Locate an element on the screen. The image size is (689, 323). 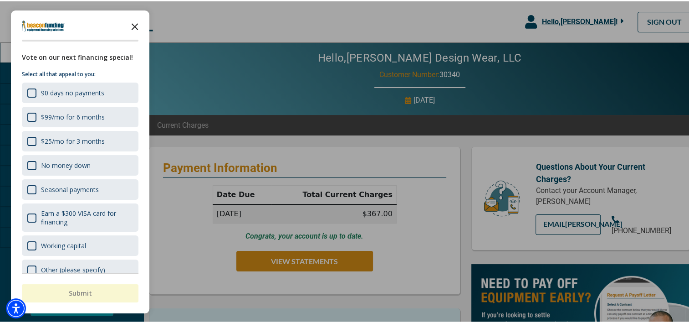
div: Vote on our next financing special! is located at coordinates (80, 56).